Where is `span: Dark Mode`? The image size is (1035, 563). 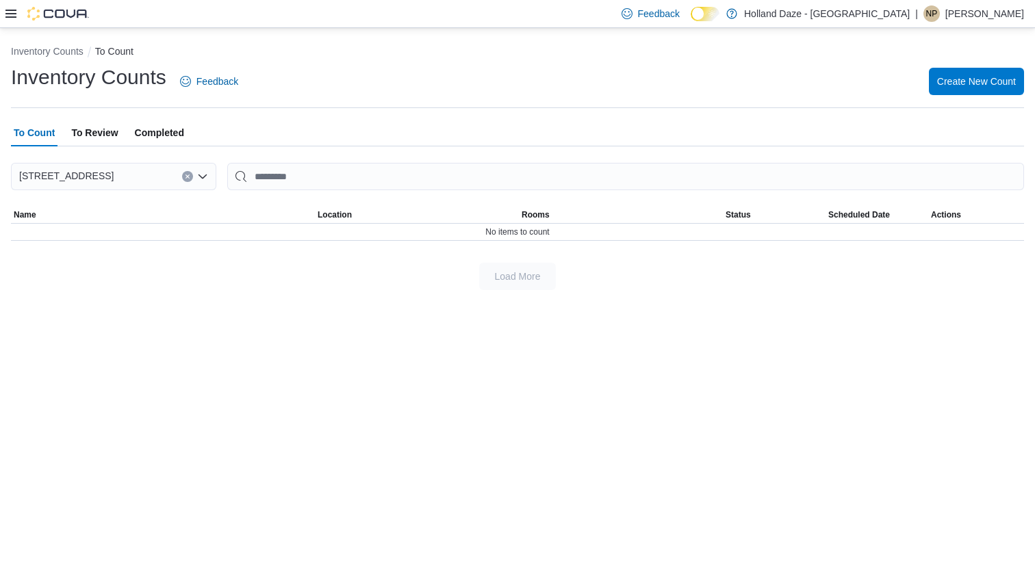 span: Dark Mode is located at coordinates (691, 21).